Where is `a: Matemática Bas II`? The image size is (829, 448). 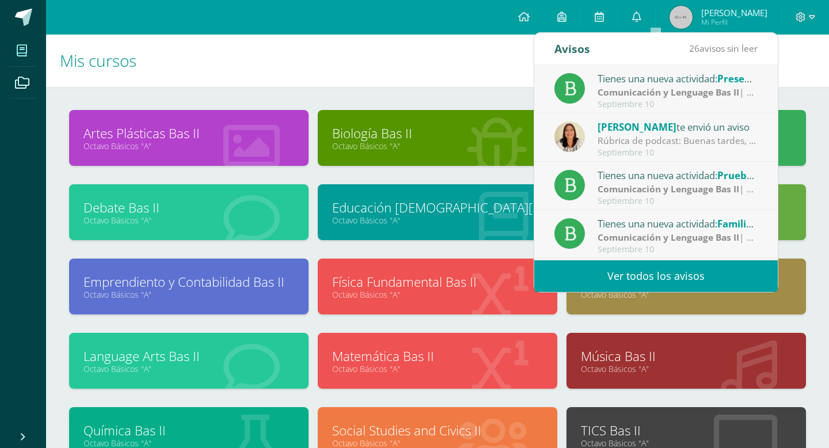
a: Matemática Bas II is located at coordinates (437, 356).